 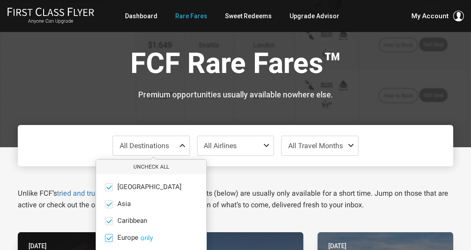 I want to click on a: Rare Fares, so click(x=191, y=16).